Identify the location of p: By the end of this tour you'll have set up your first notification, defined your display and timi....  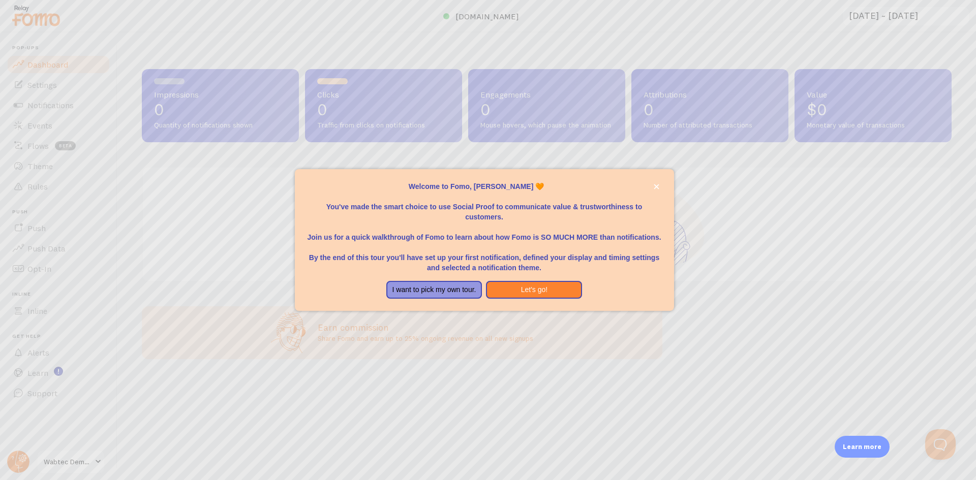
(484, 258).